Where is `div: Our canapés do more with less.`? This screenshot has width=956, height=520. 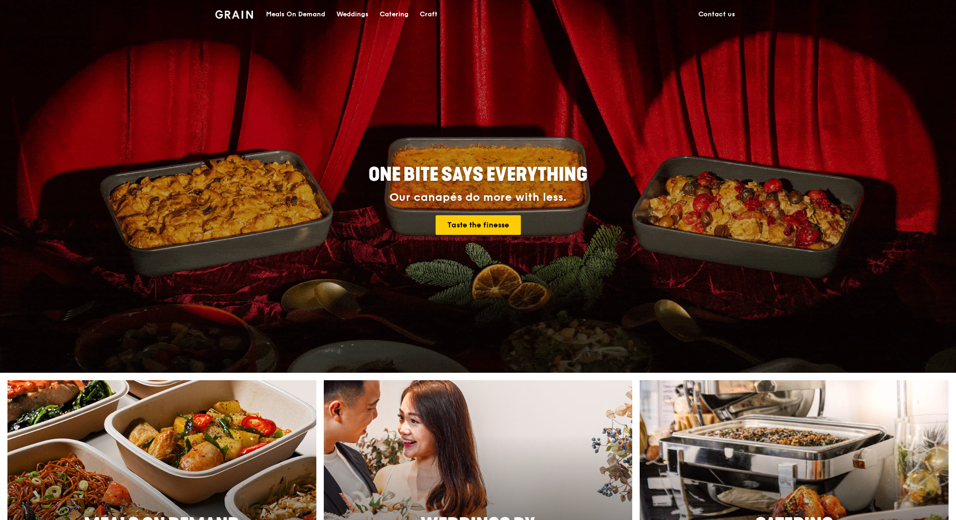
div: Our canapés do more with less. is located at coordinates (478, 197).